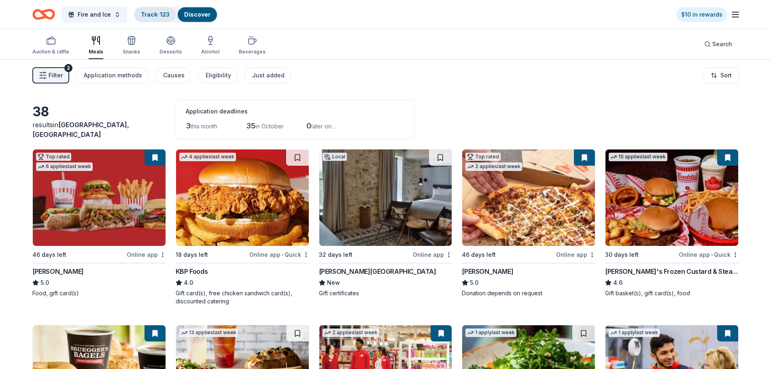  Describe the element at coordinates (702, 15) in the screenshot. I see `a: $10 in rewards` at that location.